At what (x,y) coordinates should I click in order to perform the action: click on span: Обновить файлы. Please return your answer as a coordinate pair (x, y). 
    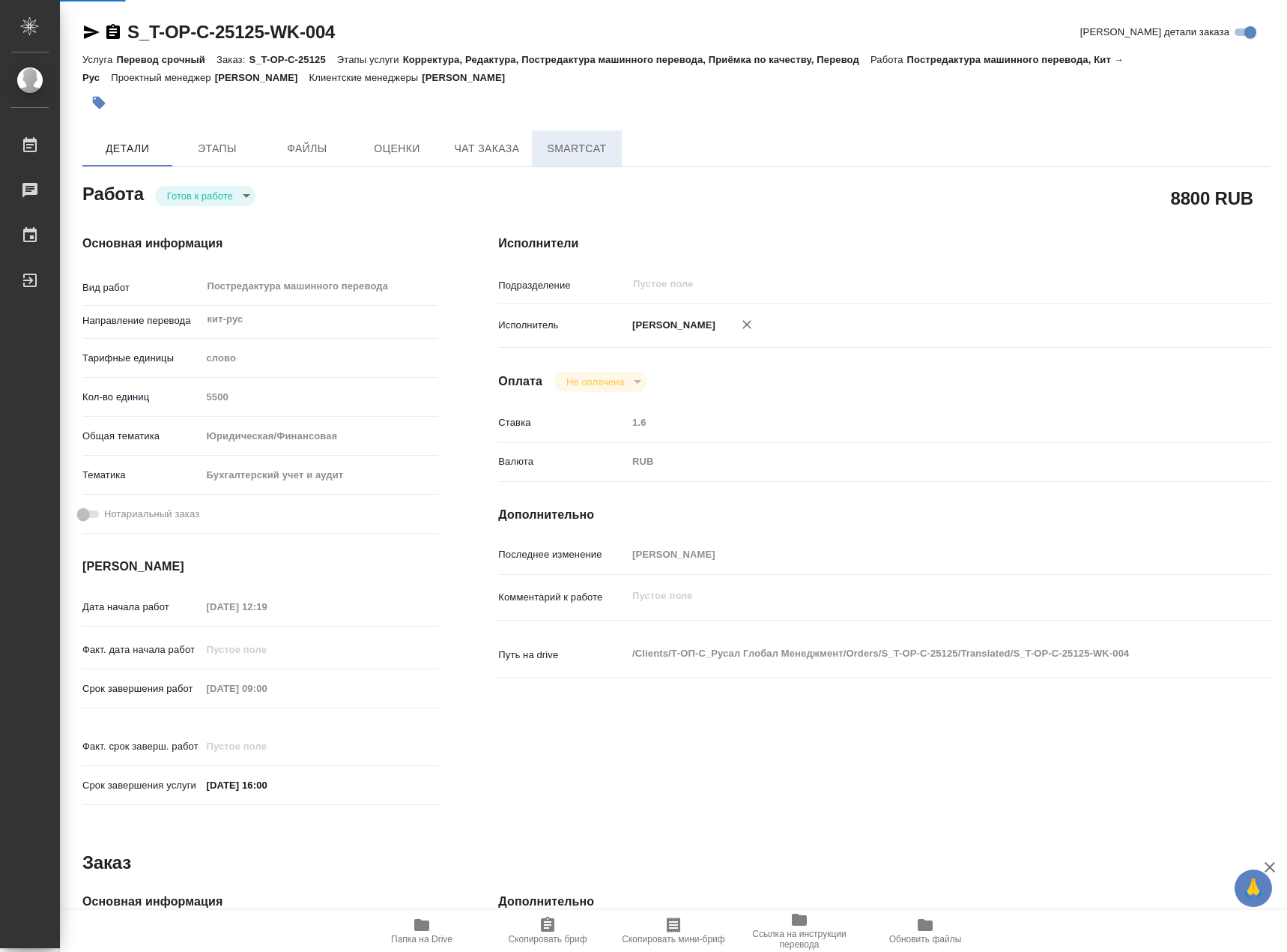
    Looking at the image, I should click on (926, 939).